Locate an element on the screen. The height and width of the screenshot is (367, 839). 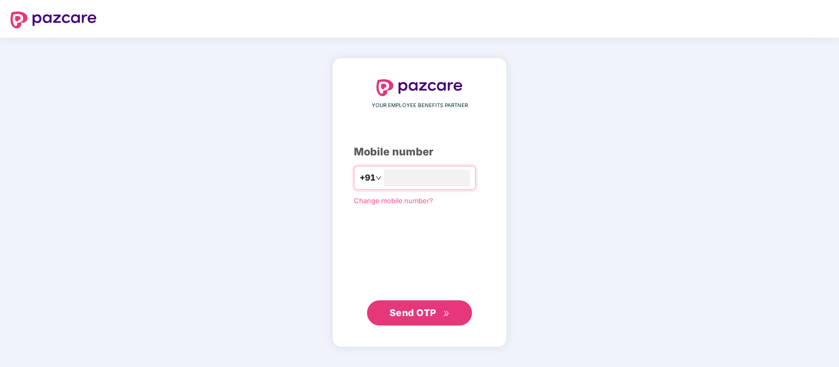
span: double-right is located at coordinates (446, 313).